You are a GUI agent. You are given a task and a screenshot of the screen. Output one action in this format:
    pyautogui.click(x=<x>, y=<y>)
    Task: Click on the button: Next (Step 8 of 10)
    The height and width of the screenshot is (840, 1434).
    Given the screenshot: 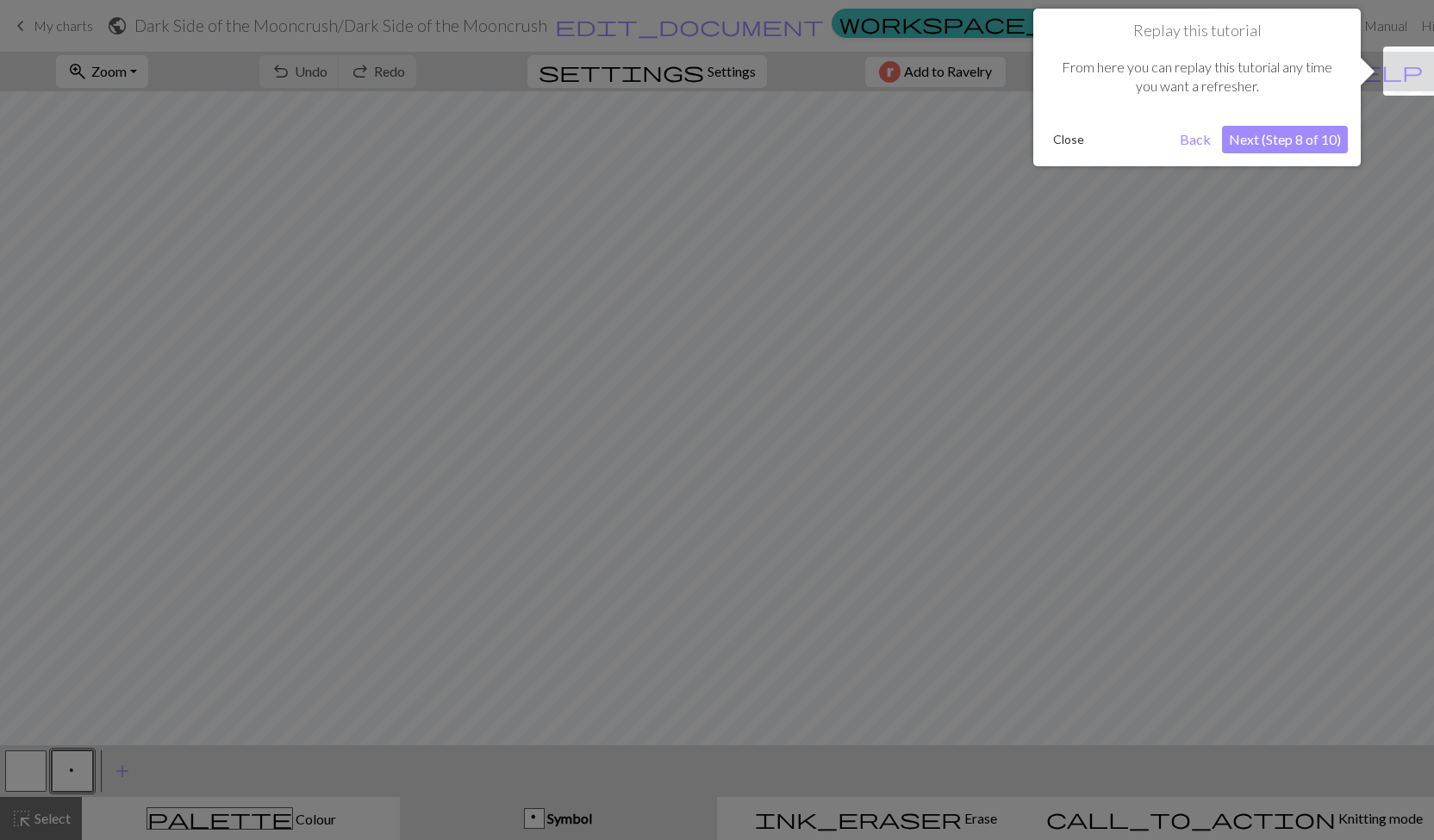 What is the action you would take?
    pyautogui.click(x=1284, y=139)
    